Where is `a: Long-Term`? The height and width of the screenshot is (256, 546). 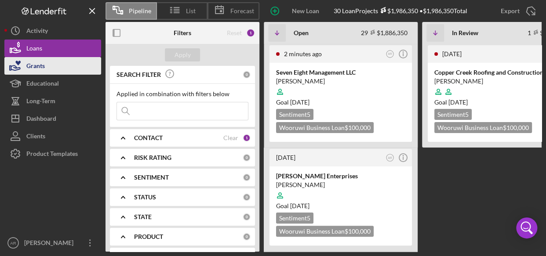 a: Long-Term is located at coordinates (53, 101).